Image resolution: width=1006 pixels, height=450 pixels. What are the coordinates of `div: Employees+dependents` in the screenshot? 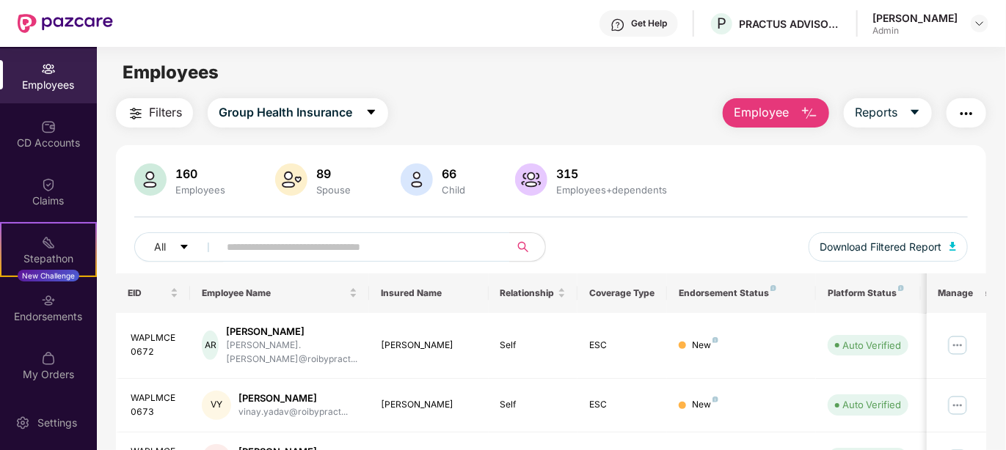 It's located at (611, 190).